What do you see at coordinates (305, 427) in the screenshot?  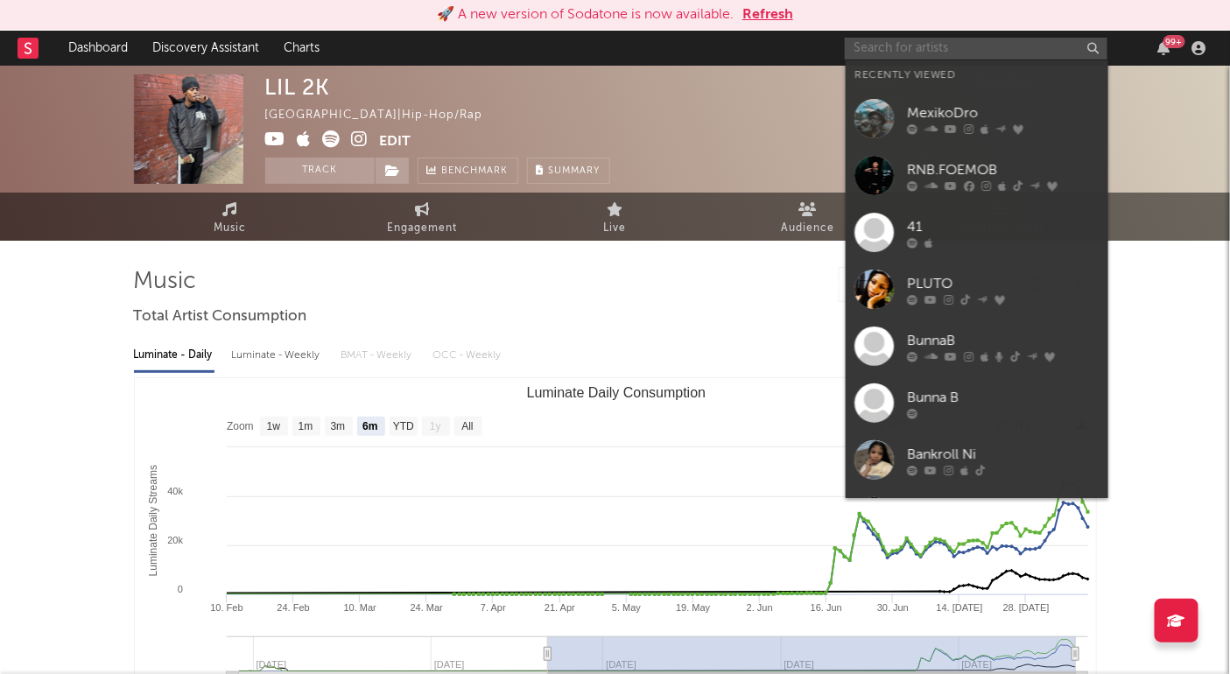 I see `text: 1m` at bounding box center [305, 427].